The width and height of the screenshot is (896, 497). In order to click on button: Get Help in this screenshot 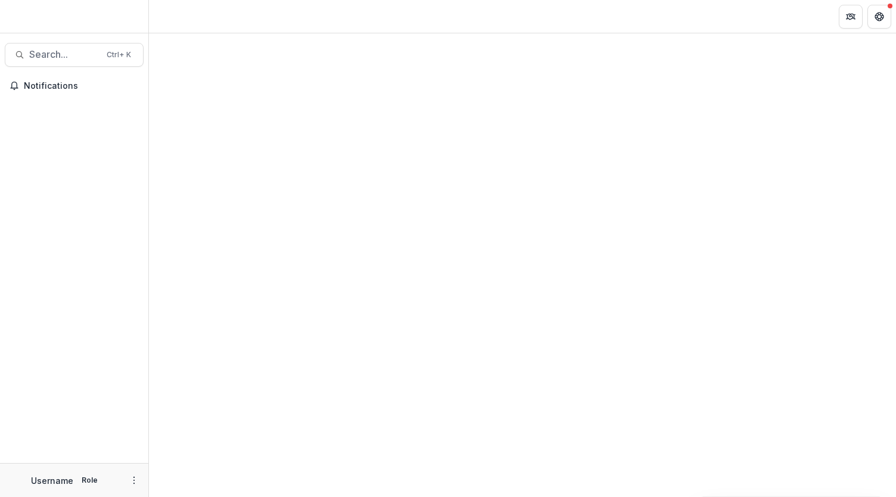, I will do `click(880, 17)`.